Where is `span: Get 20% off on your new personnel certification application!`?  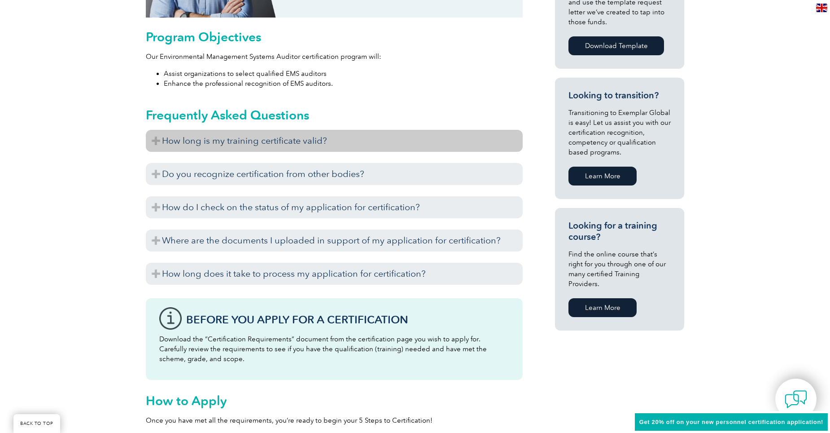 span: Get 20% off on your new personnel certification application! is located at coordinates (731, 421).